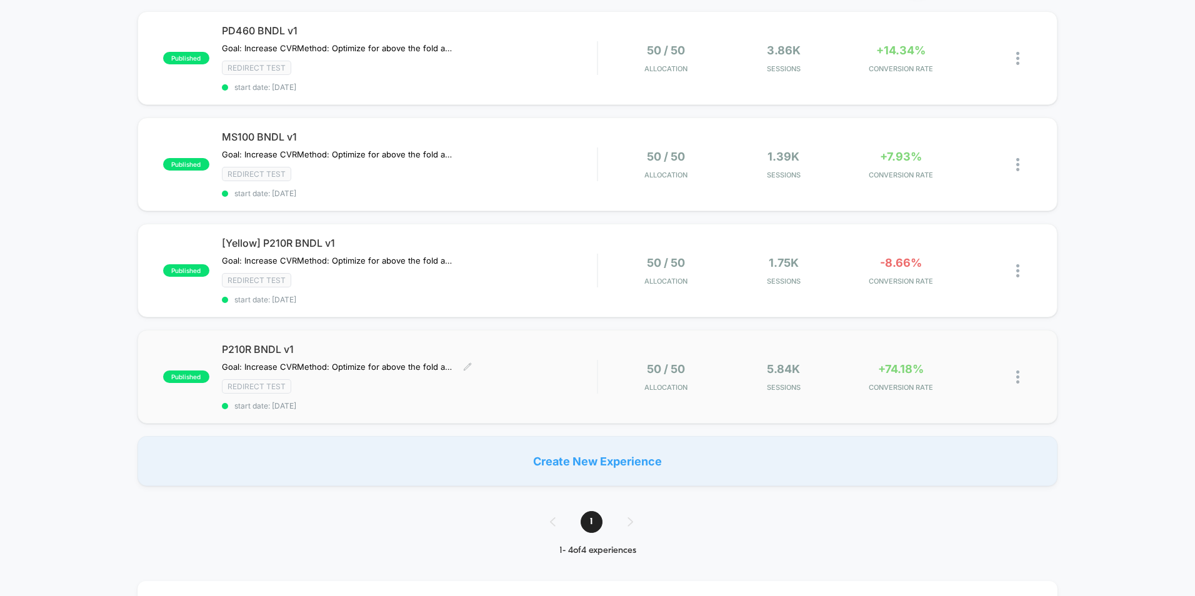 The height and width of the screenshot is (596, 1195). What do you see at coordinates (591, 522) in the screenshot?
I see `span: 1` at bounding box center [591, 522].